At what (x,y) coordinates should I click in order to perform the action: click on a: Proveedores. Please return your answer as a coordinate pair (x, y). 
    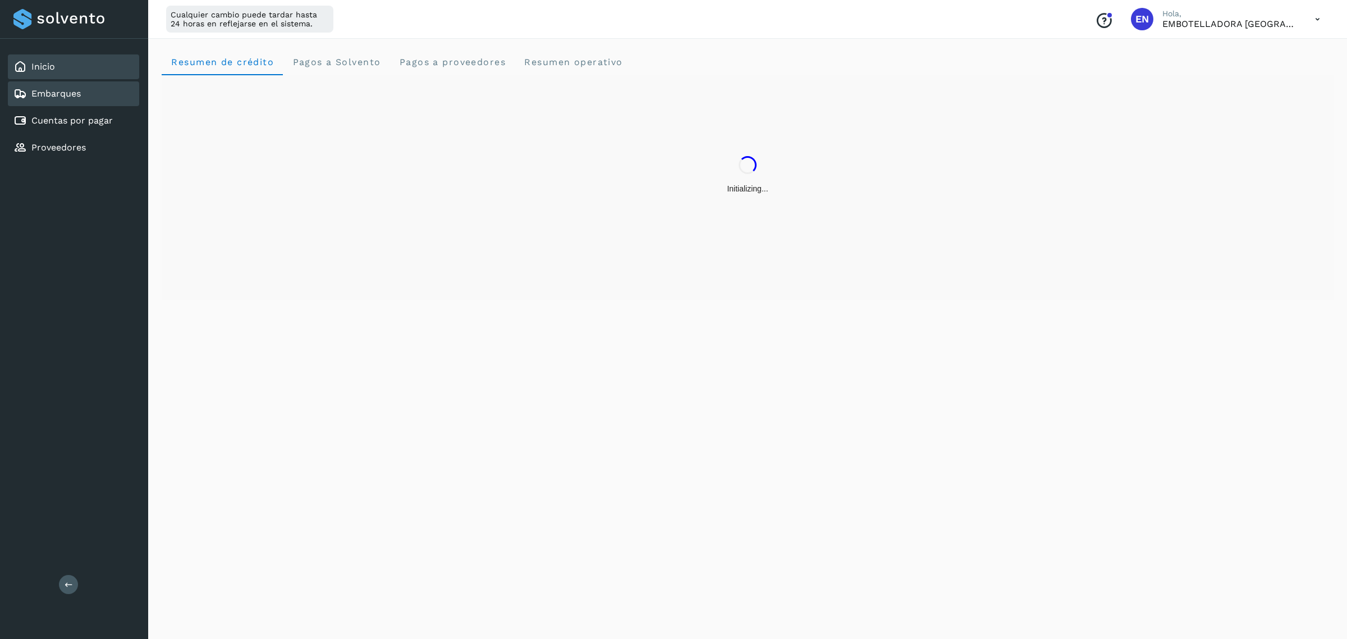
    Looking at the image, I should click on (58, 147).